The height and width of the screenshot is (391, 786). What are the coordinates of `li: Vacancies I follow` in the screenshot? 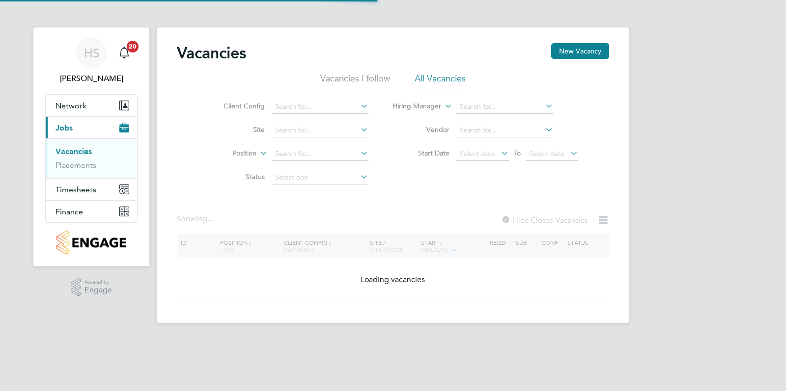 It's located at (355, 82).